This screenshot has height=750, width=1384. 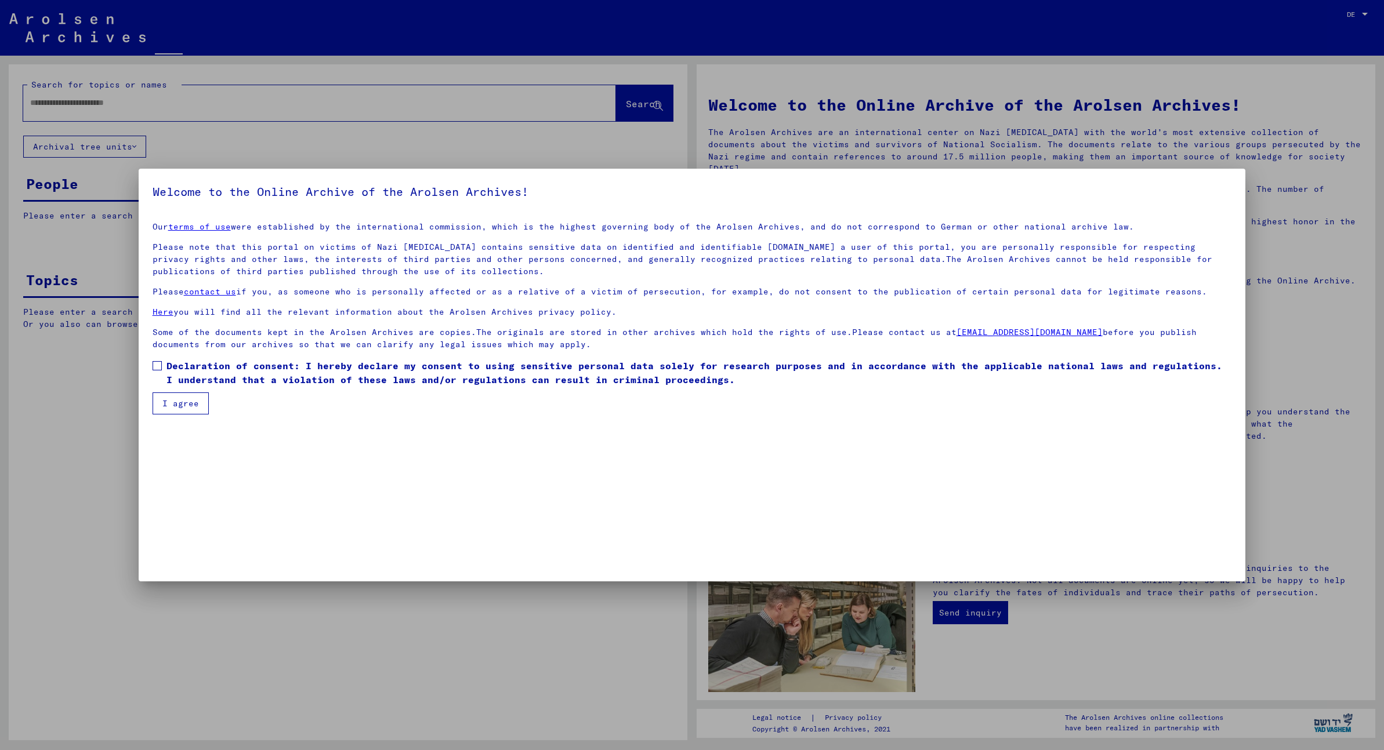 What do you see at coordinates (210, 292) in the screenshot?
I see `a: contact us` at bounding box center [210, 292].